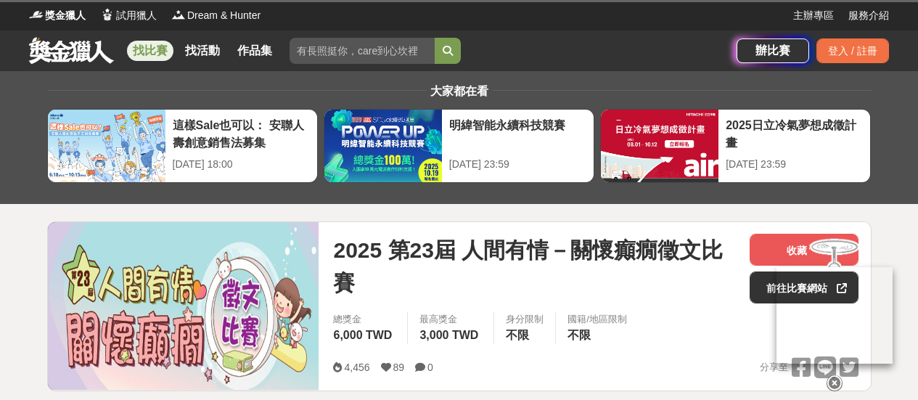 The image size is (918, 400). Describe the element at coordinates (448, 334) in the screenshot. I see `span: 3,000 TWD` at that location.